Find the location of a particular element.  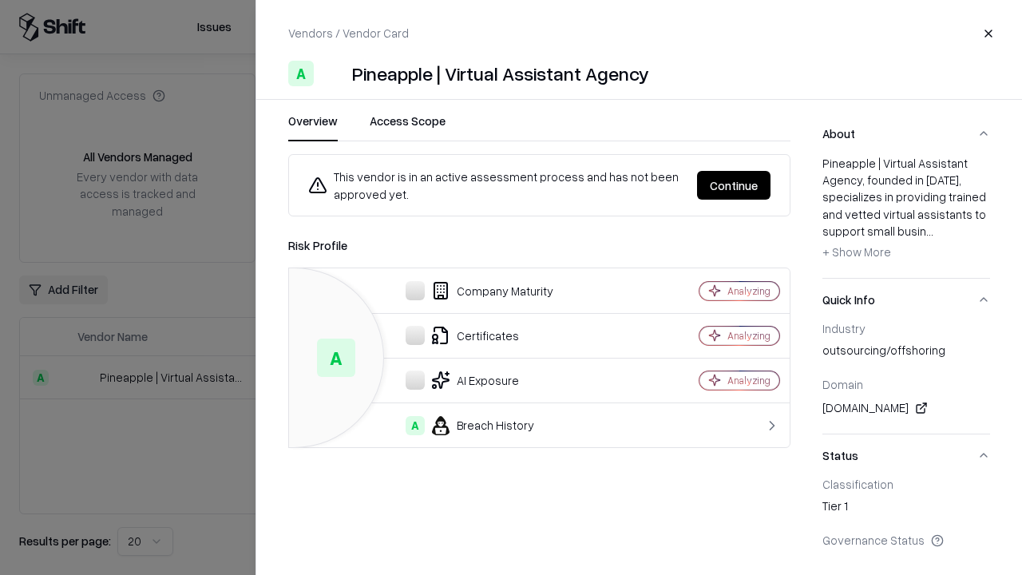

button: About is located at coordinates (907, 133).